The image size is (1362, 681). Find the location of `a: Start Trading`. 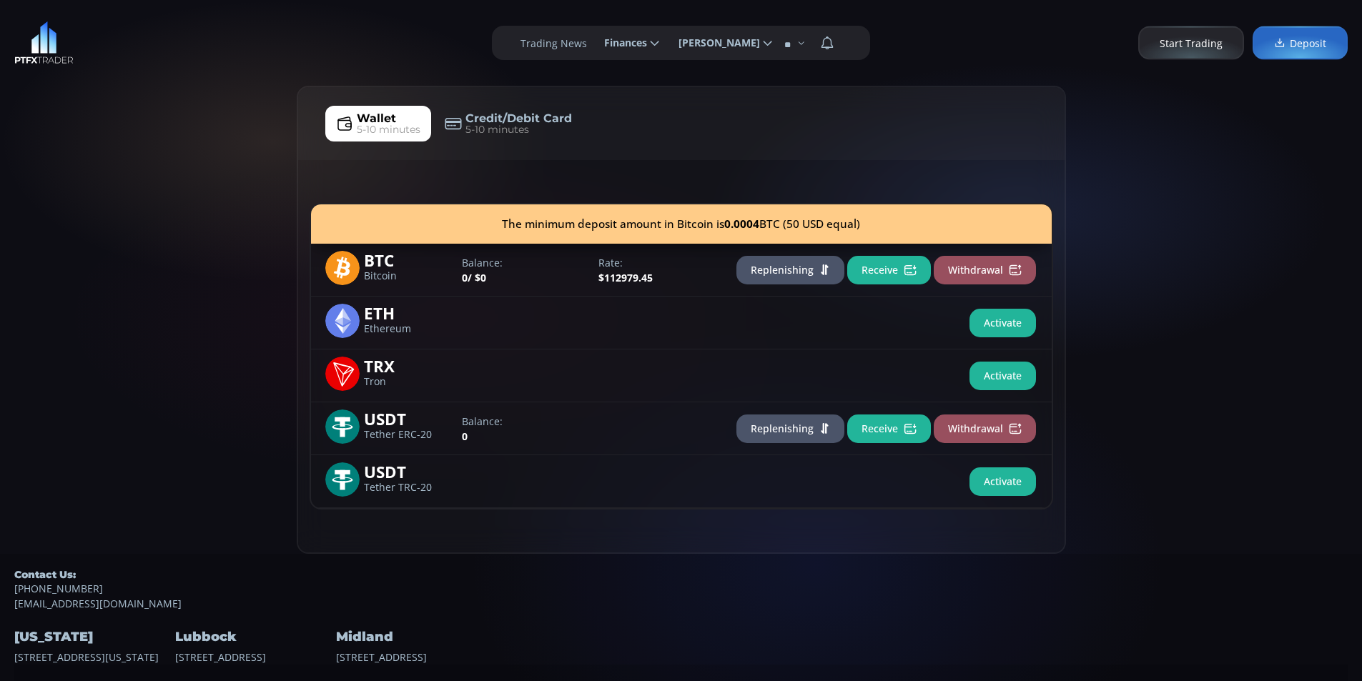

a: Start Trading is located at coordinates (1191, 43).